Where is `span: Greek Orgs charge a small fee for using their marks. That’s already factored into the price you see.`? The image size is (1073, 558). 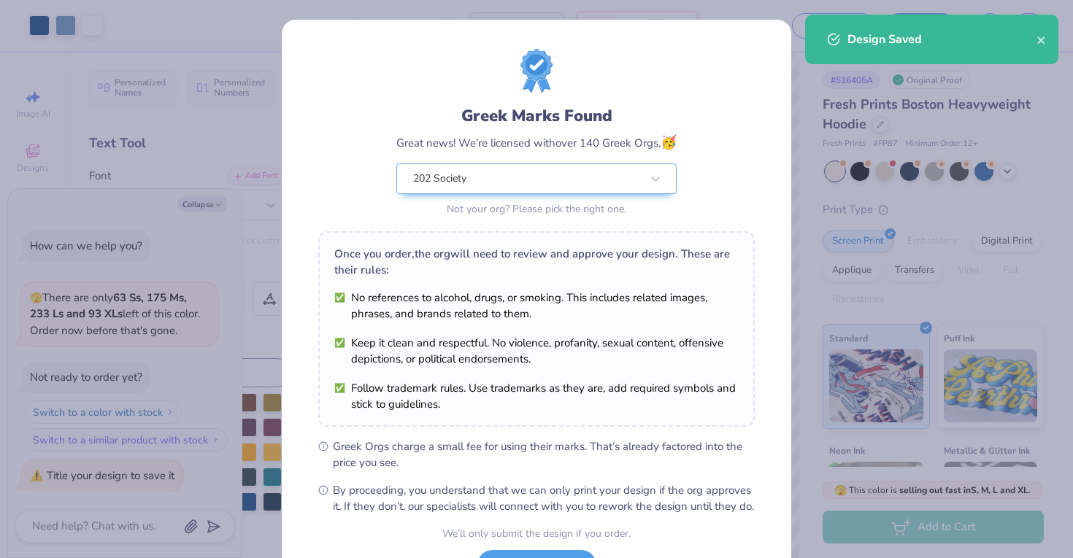
span: Greek Orgs charge a small fee for using their marks. That’s already factored into the price you see. is located at coordinates (544, 455).